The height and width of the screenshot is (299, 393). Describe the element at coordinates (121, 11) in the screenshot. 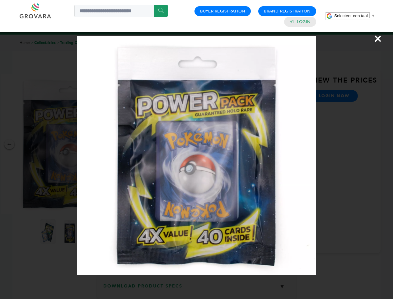

I see `input: Search a product or brand...` at that location.